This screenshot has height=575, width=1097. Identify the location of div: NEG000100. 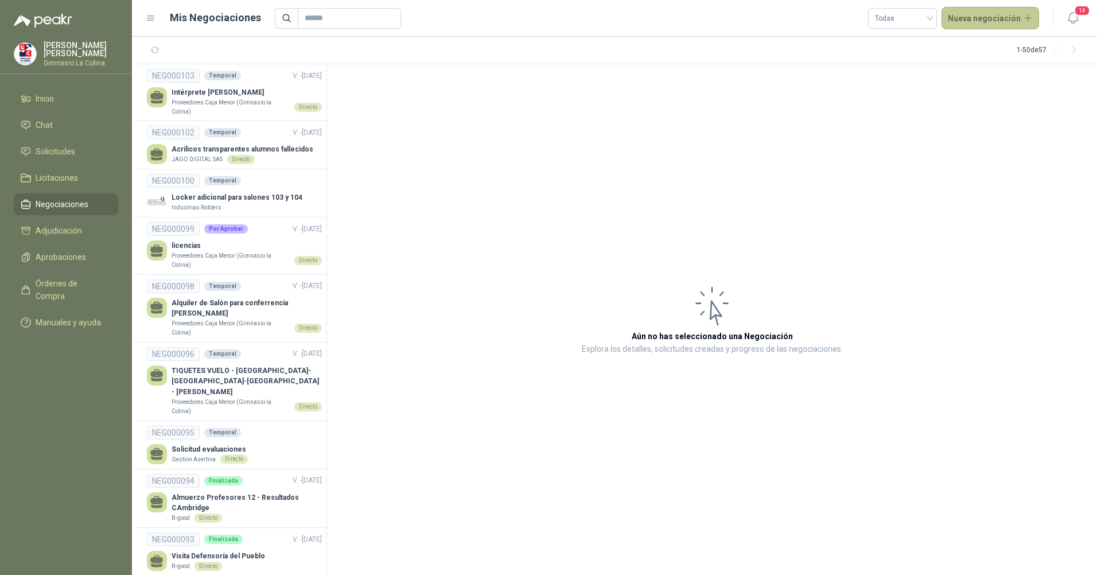
(173, 181).